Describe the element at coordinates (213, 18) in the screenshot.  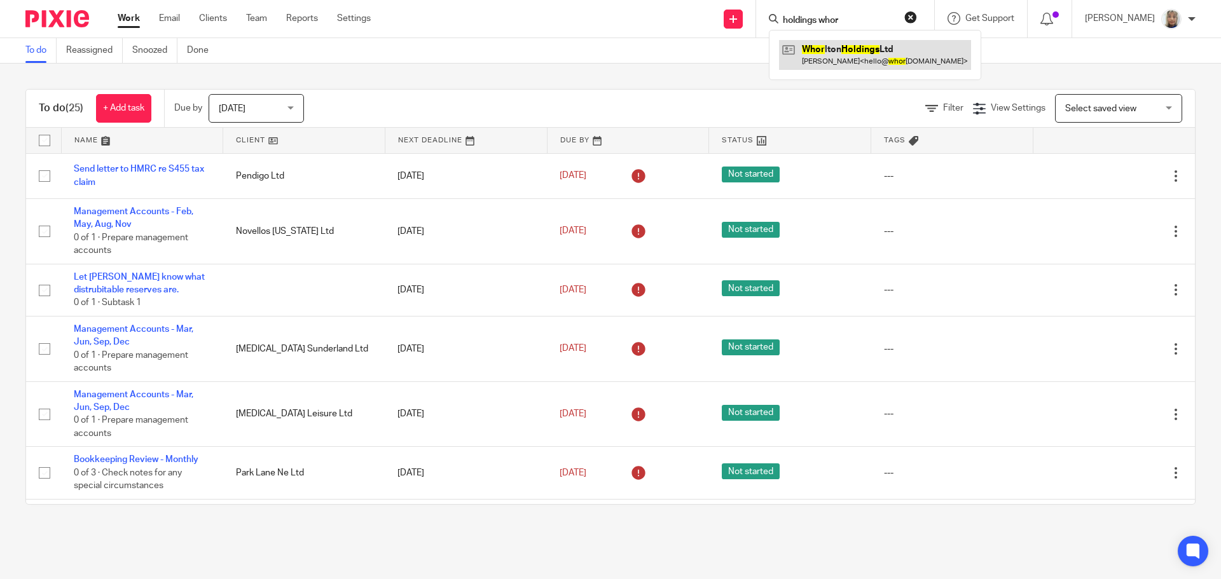
I see `a: Clients` at that location.